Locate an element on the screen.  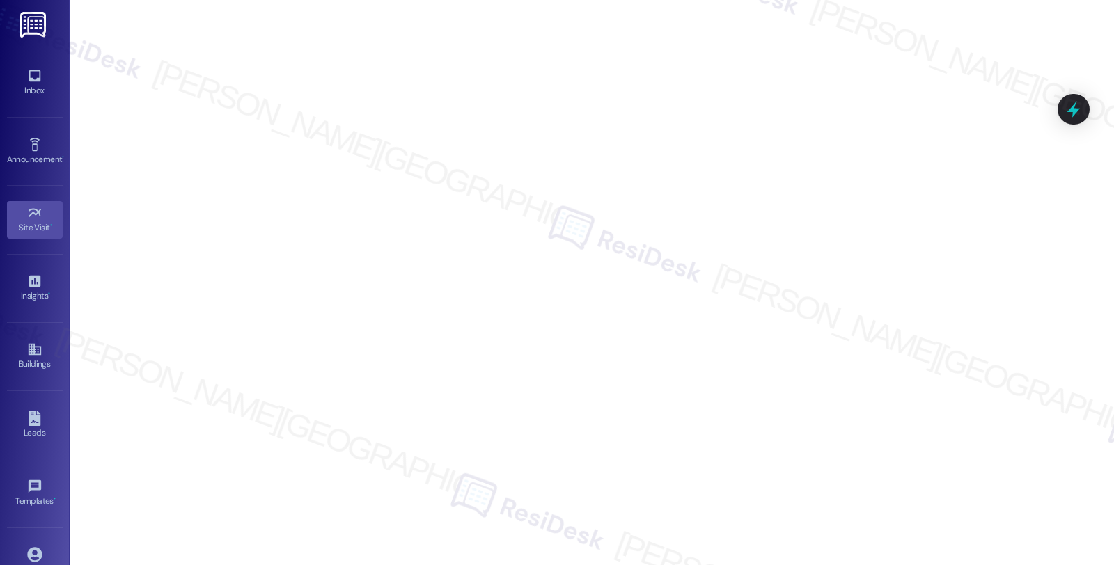
a: Buildings is located at coordinates (35, 356).